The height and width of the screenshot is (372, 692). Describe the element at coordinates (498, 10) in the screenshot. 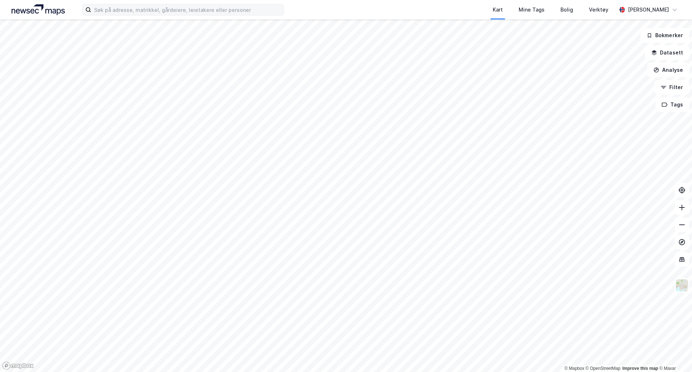

I see `div: Kart` at that location.